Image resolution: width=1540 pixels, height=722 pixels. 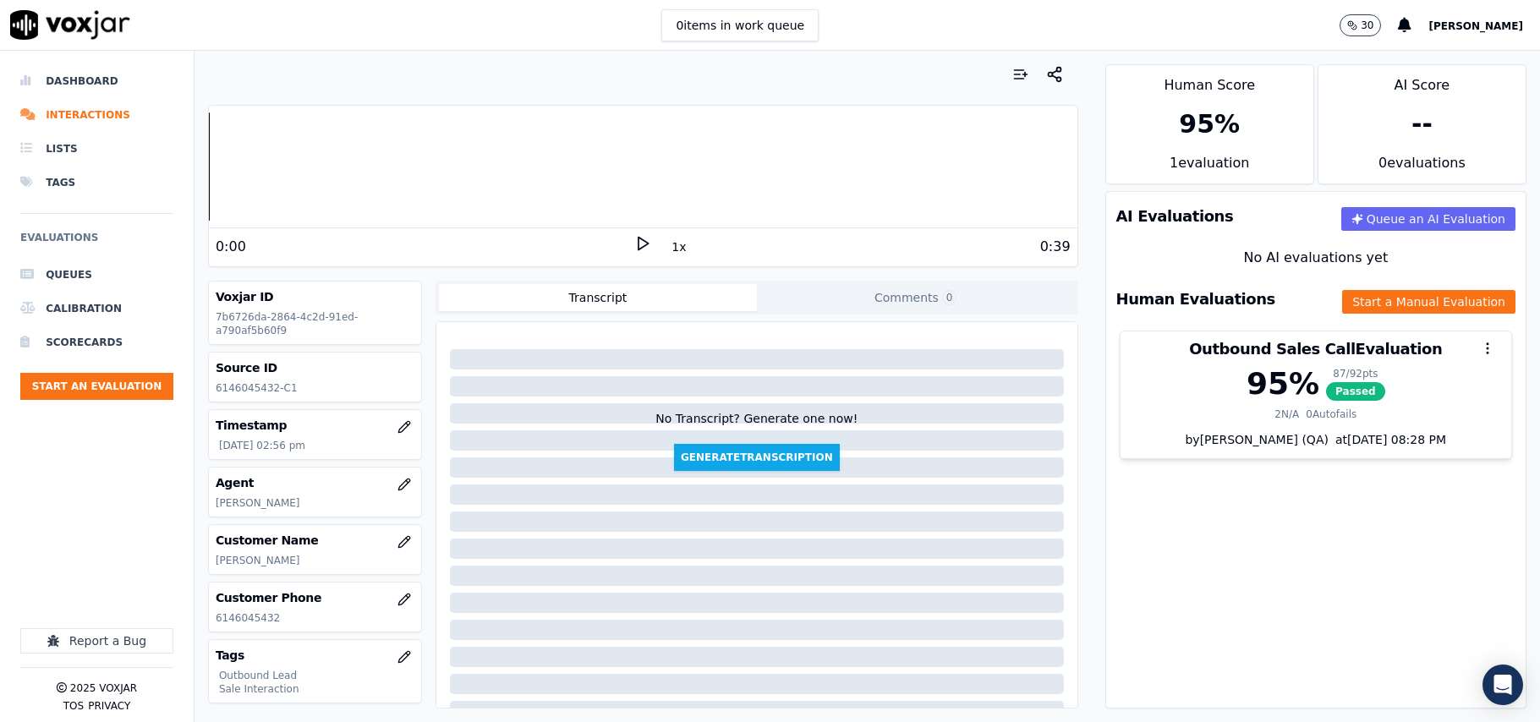 What do you see at coordinates (96, 309) in the screenshot?
I see `a: Calibration` at bounding box center [96, 309].